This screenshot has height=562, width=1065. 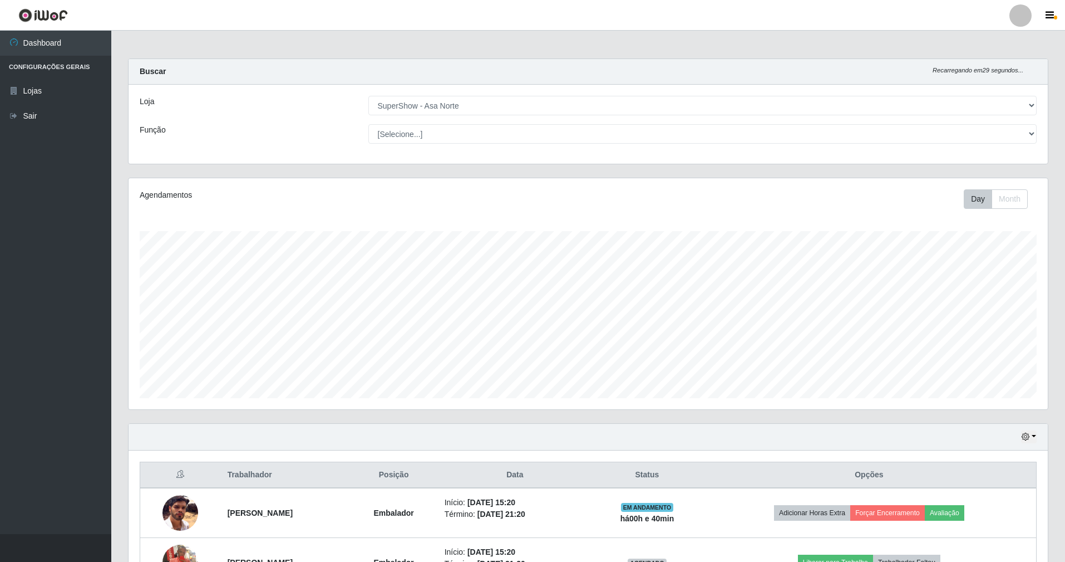 What do you see at coordinates (647, 518) in the screenshot?
I see `strong: há 00 h e 40 min` at bounding box center [647, 518].